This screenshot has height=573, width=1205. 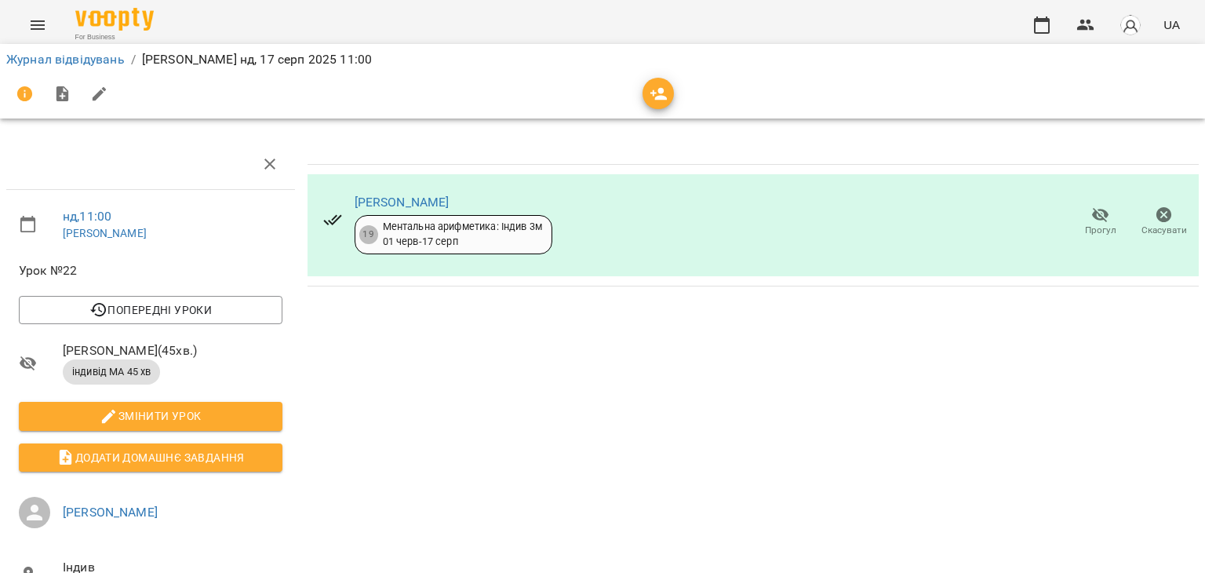 I want to click on img: Voopty Logo, so click(x=115, y=19).